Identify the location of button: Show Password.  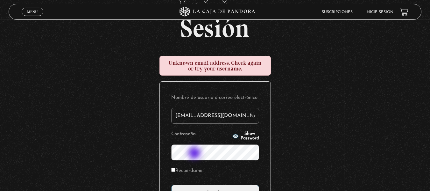
(246, 136).